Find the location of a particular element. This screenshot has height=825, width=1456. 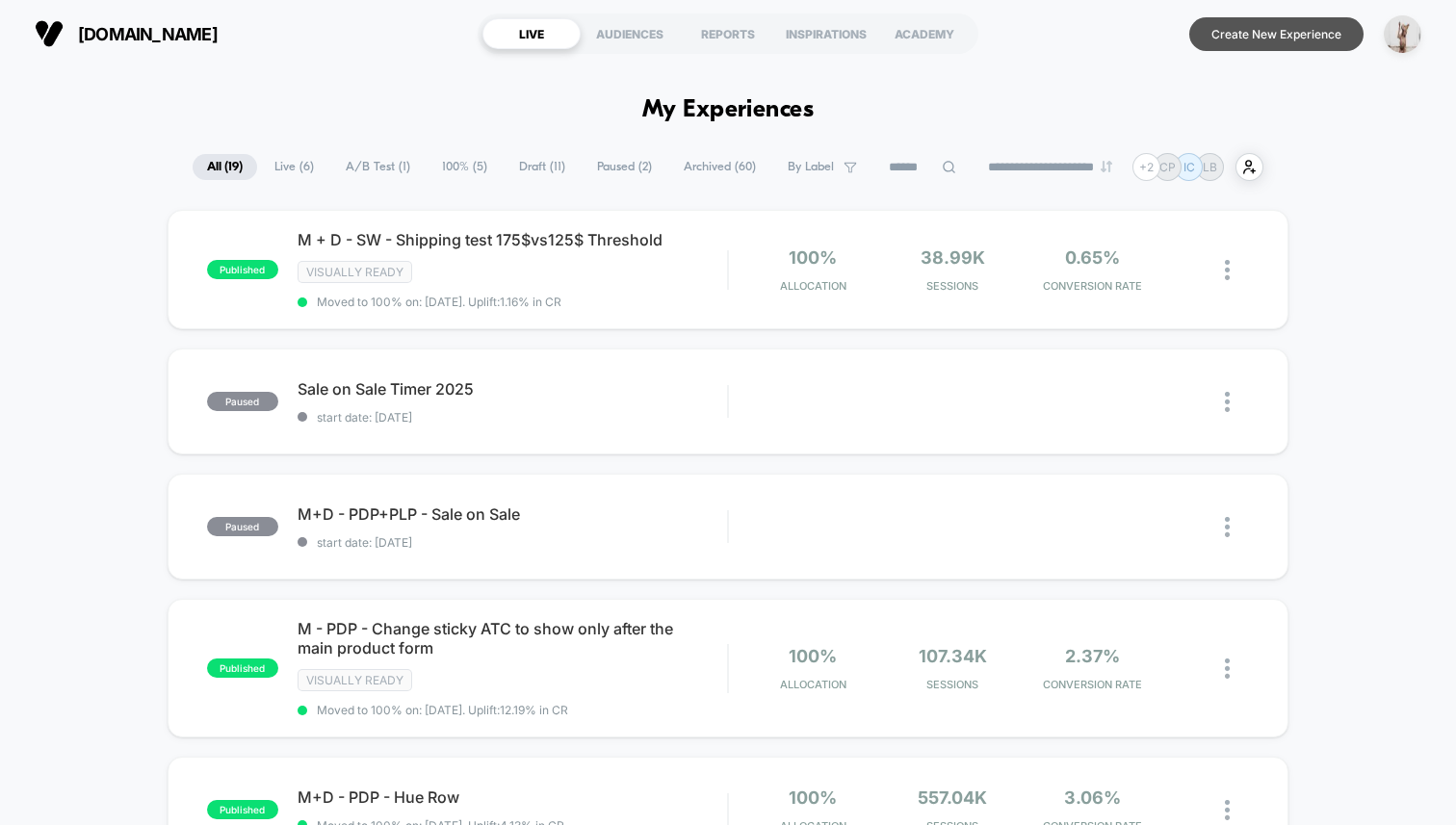

span: Draft ( 11 ) is located at coordinates (542, 167).